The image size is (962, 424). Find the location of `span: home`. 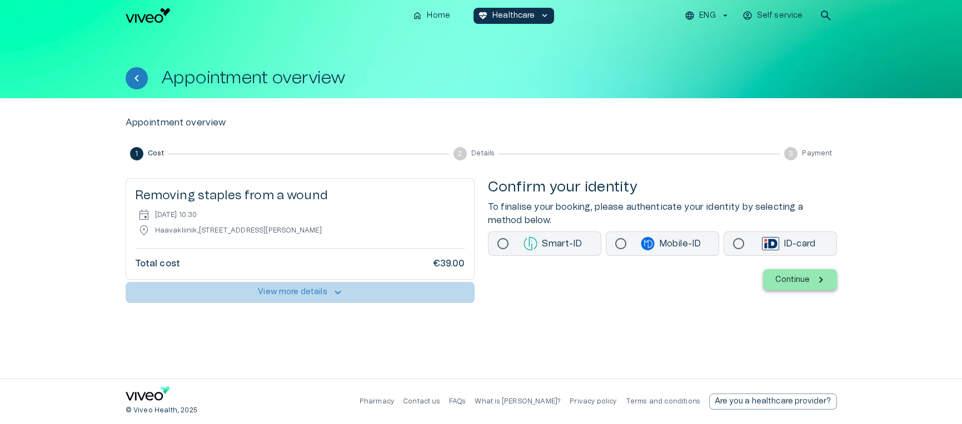

span: home is located at coordinates (417, 16).